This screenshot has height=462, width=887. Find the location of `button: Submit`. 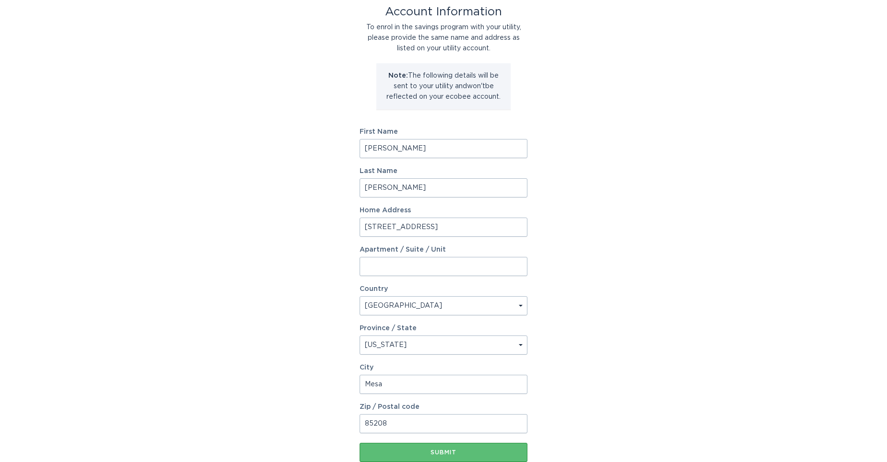

button: Submit is located at coordinates (444, 453).